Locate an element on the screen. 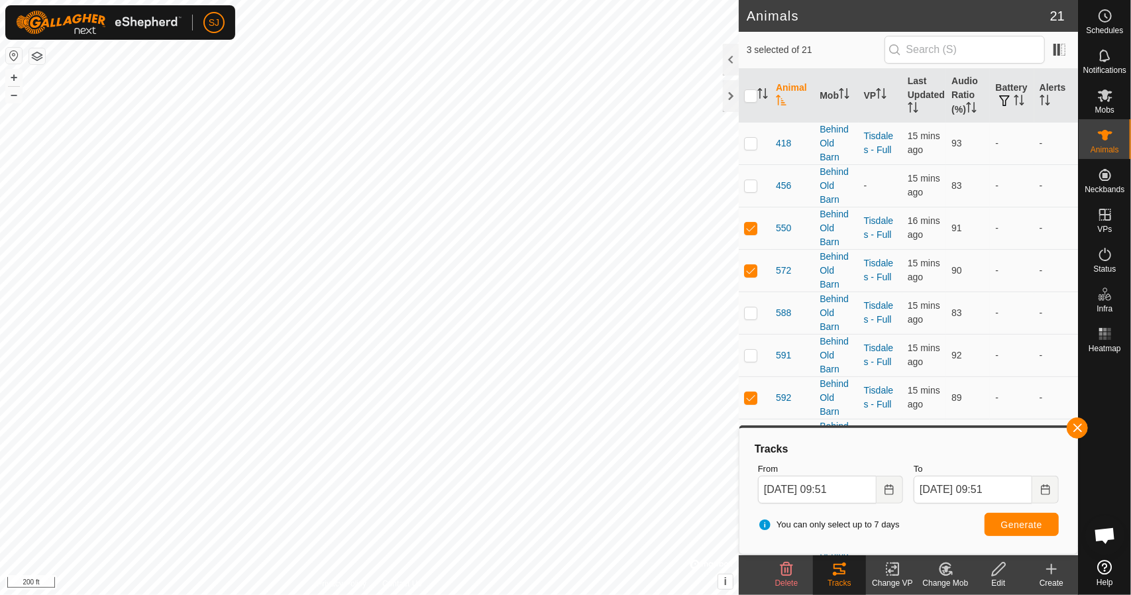 This screenshot has height=595, width=1131. div: Create is located at coordinates (1051, 583).